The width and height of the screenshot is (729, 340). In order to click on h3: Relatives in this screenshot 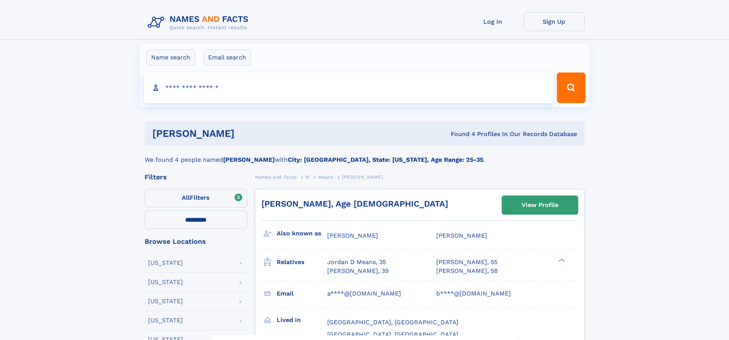, I will do `click(302, 262)`.